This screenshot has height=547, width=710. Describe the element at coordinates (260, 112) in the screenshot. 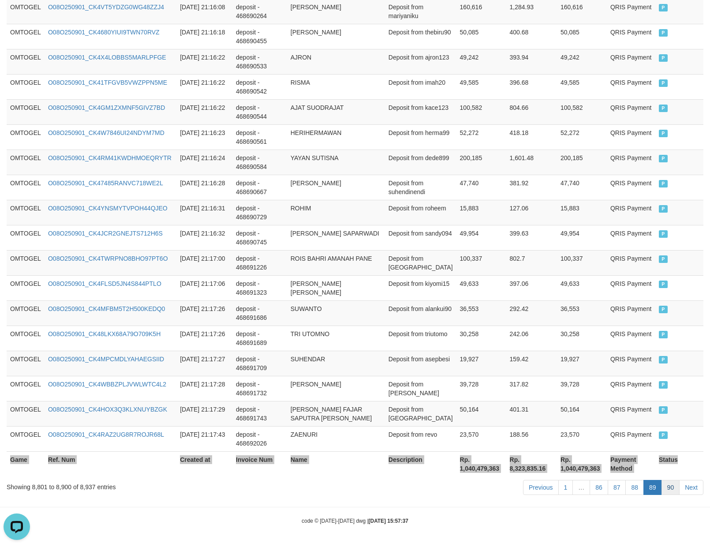

I see `td: deposit - 468690544` at that location.